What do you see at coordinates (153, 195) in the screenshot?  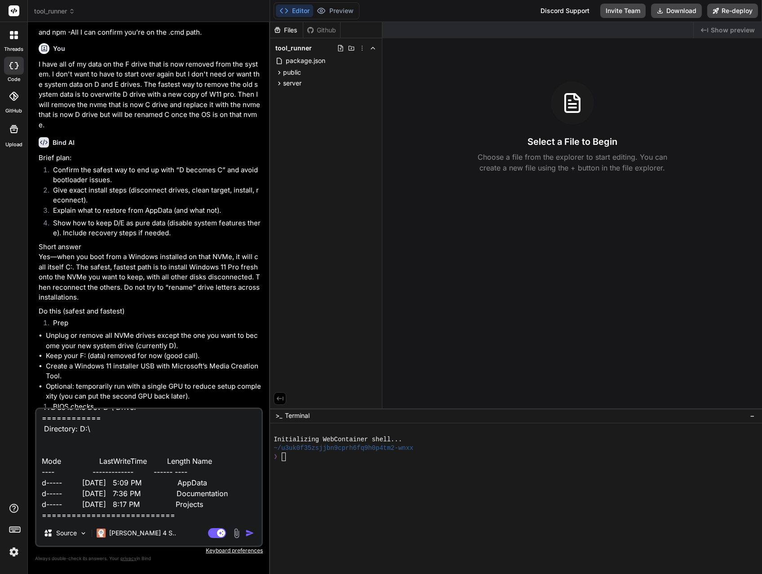 I see `li: Give exact install steps (disconnect drives, clean target, install, reconnect).` at bounding box center [153, 195].